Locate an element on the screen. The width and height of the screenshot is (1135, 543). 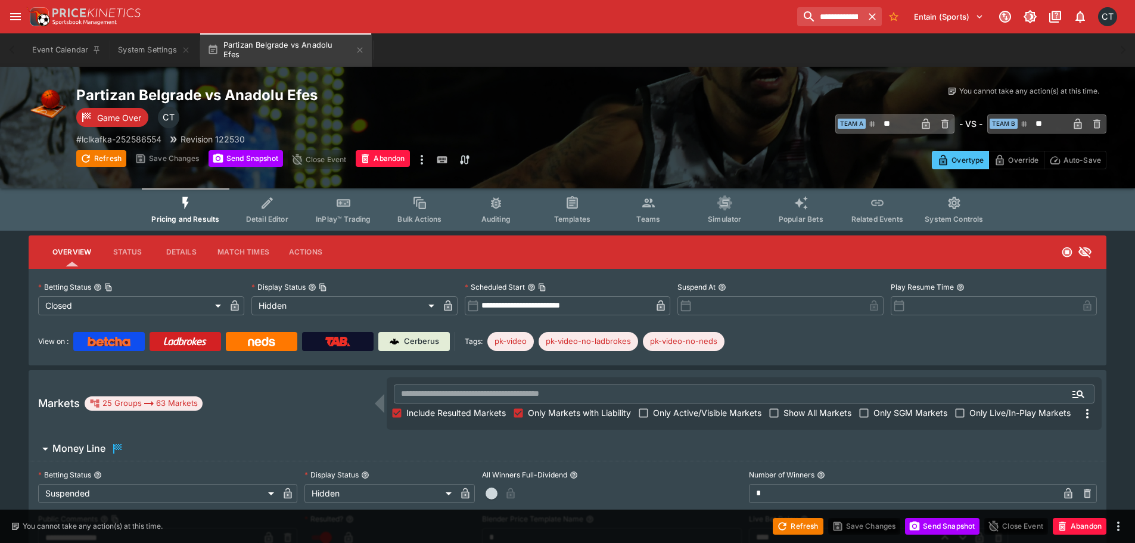
p: Suspend At is located at coordinates (696, 286).